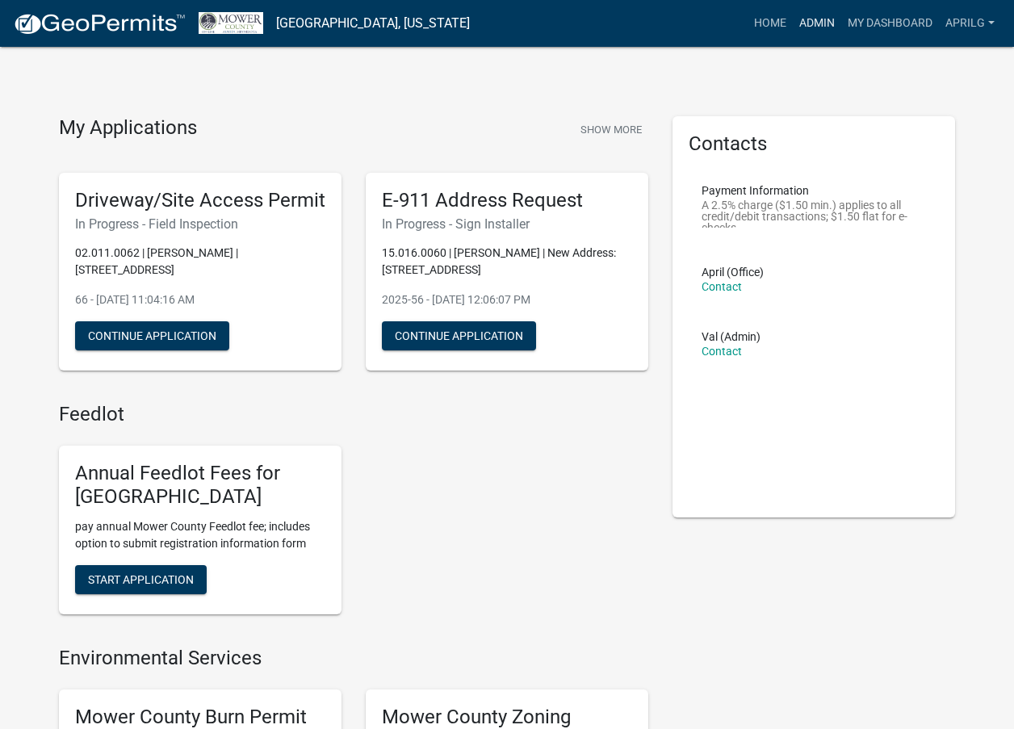 This screenshot has height=729, width=1014. What do you see at coordinates (814, 213) in the screenshot?
I see `p: A 2.5% charge ($1.50 min.) applies to all credit/debit transactions; $1.50 flat for e-checks` at bounding box center [814, 213].